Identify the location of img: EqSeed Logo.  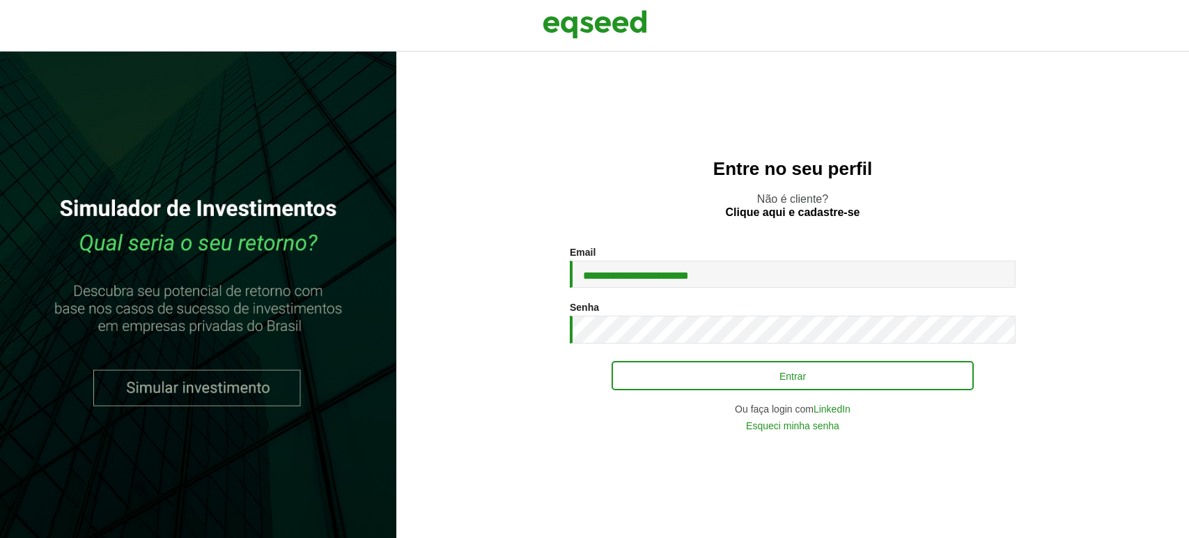
(595, 24).